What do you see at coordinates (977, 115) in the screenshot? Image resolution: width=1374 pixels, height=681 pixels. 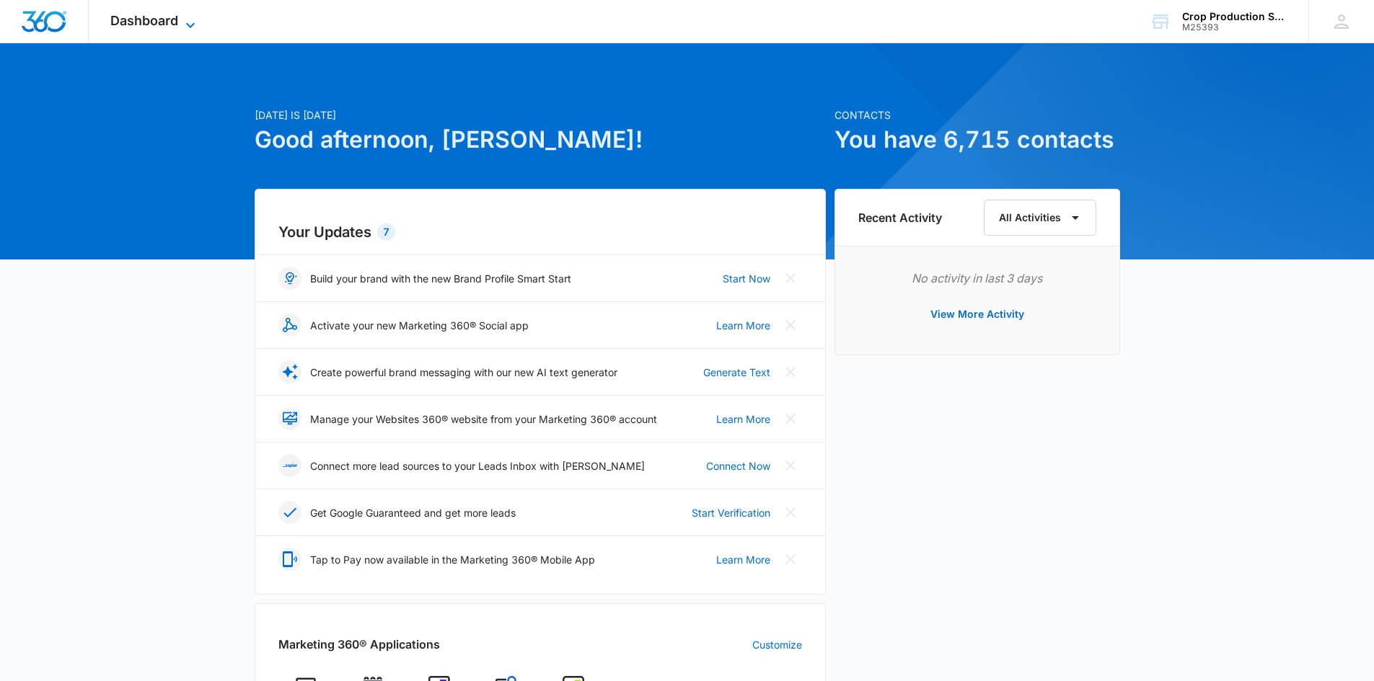 I see `p: Contacts` at bounding box center [977, 115].